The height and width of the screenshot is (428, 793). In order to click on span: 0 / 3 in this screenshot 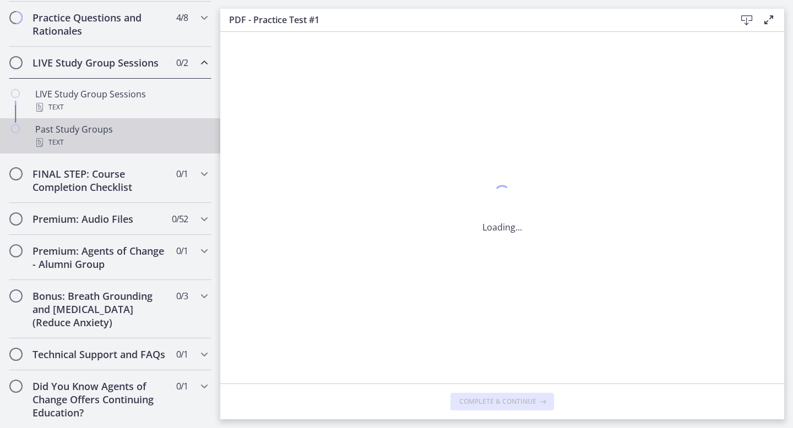, I will do `click(182, 296)`.